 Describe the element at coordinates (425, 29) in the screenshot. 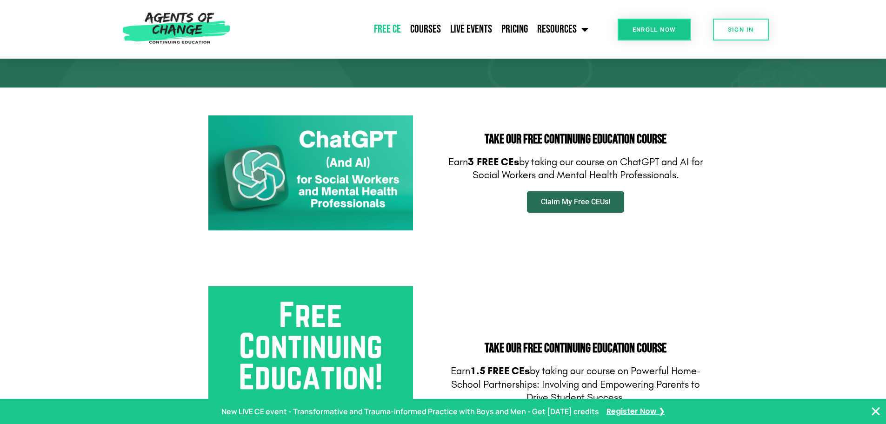

I see `a: Courses` at that location.